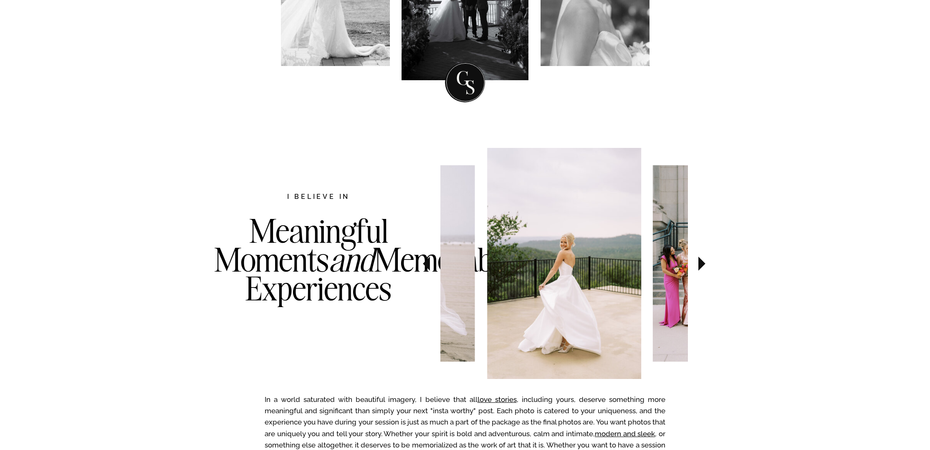 This screenshot has height=450, width=930. I want to click on h3: Meaningful Moments Memorable Experiences, so click(318, 276).